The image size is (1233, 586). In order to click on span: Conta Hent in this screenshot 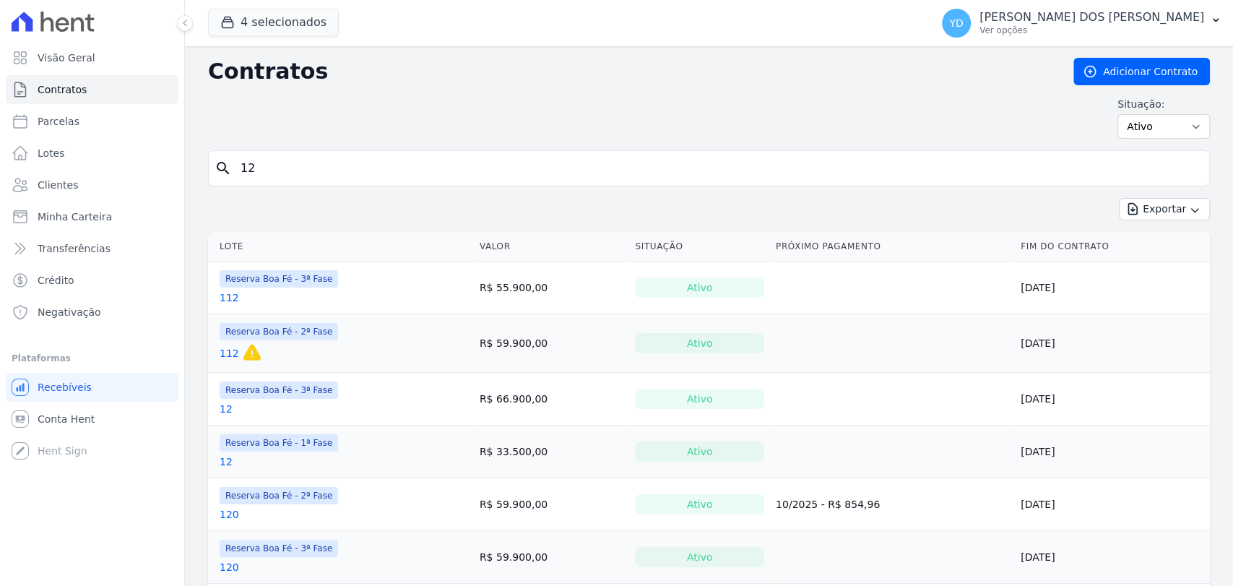, I will do `click(66, 419)`.